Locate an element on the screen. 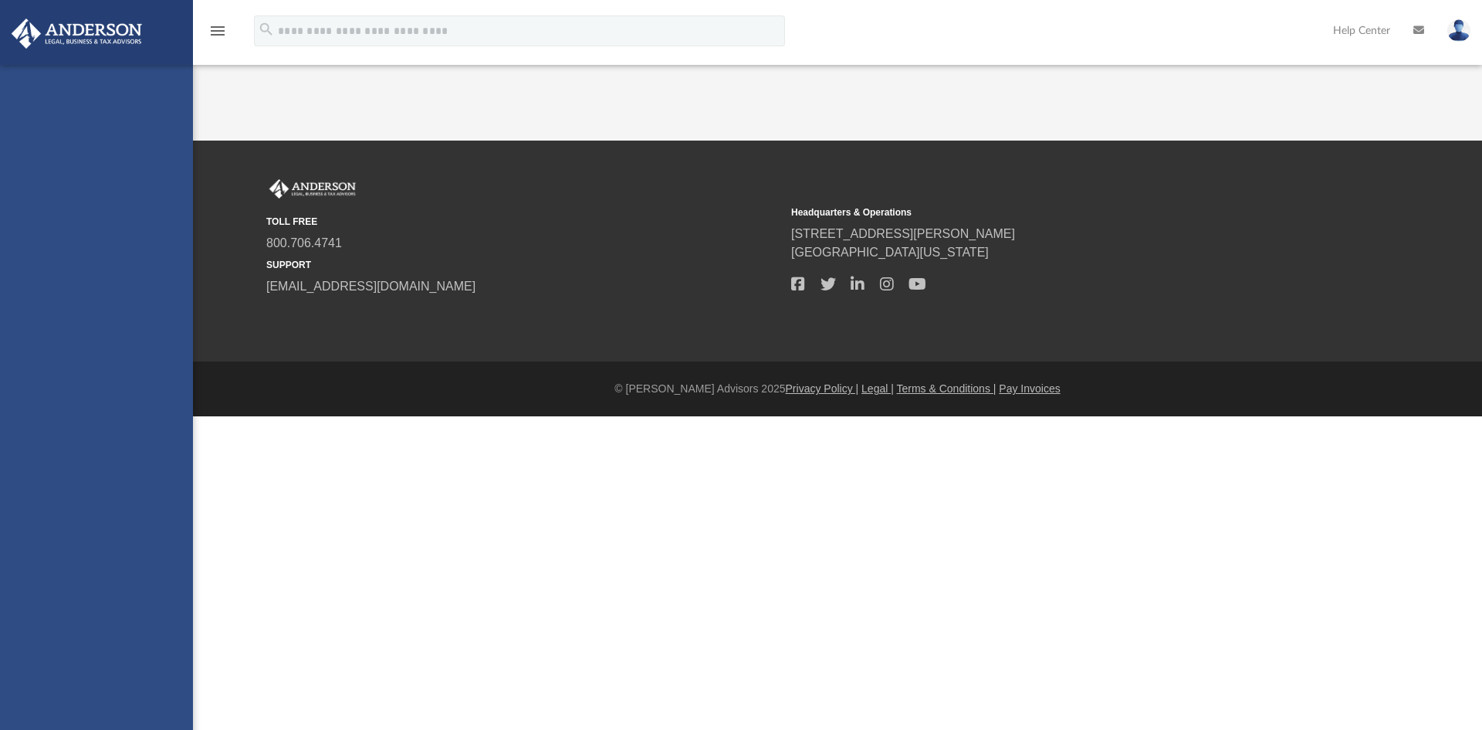 This screenshot has height=730, width=1482. small: SUPPORT is located at coordinates (523, 265).